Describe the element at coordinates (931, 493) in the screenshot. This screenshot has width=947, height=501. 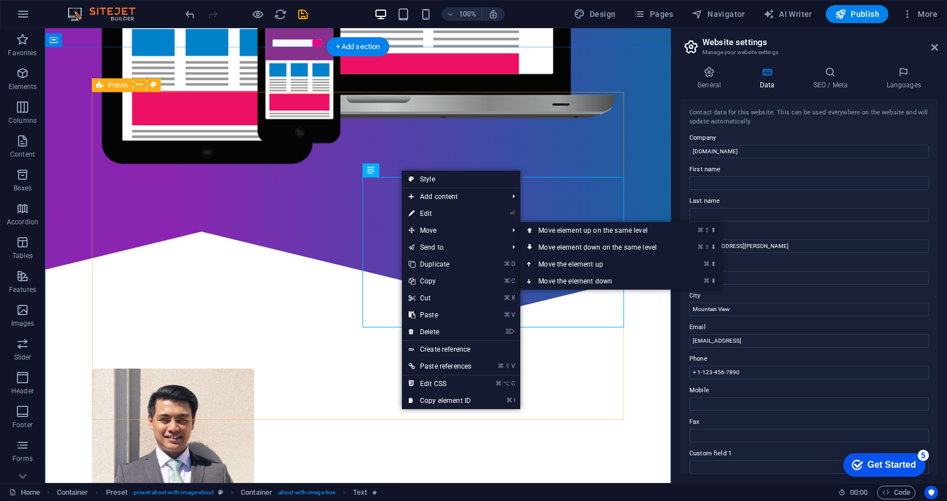
I see `button: Usercentrics` at that location.